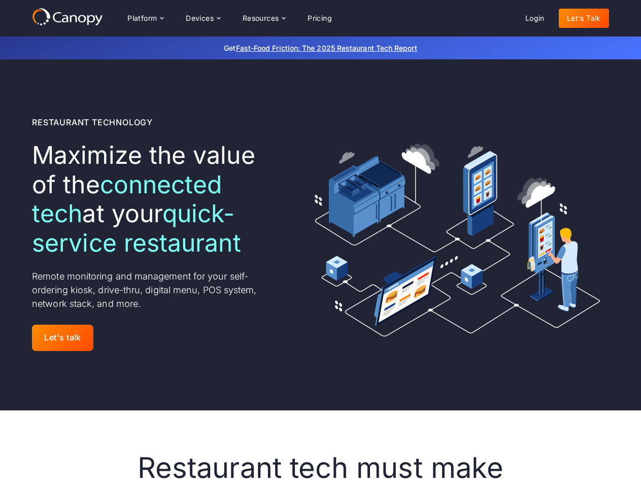 The width and height of the screenshot is (641, 487). I want to click on p: Remote monitoring and management for your self-ordering kiosk, drive-thru, digital menu, POS syst..., so click(154, 290).